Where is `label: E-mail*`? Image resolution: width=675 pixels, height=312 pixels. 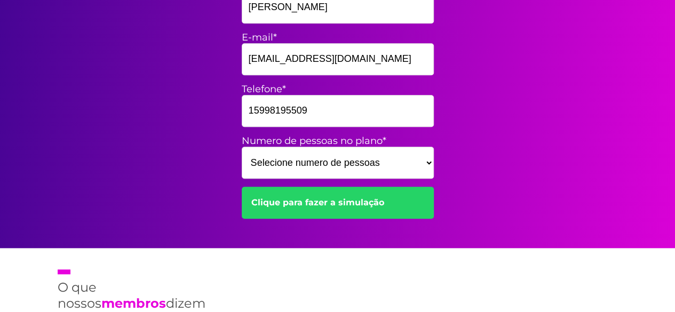 label: E-mail* is located at coordinates (338, 37).